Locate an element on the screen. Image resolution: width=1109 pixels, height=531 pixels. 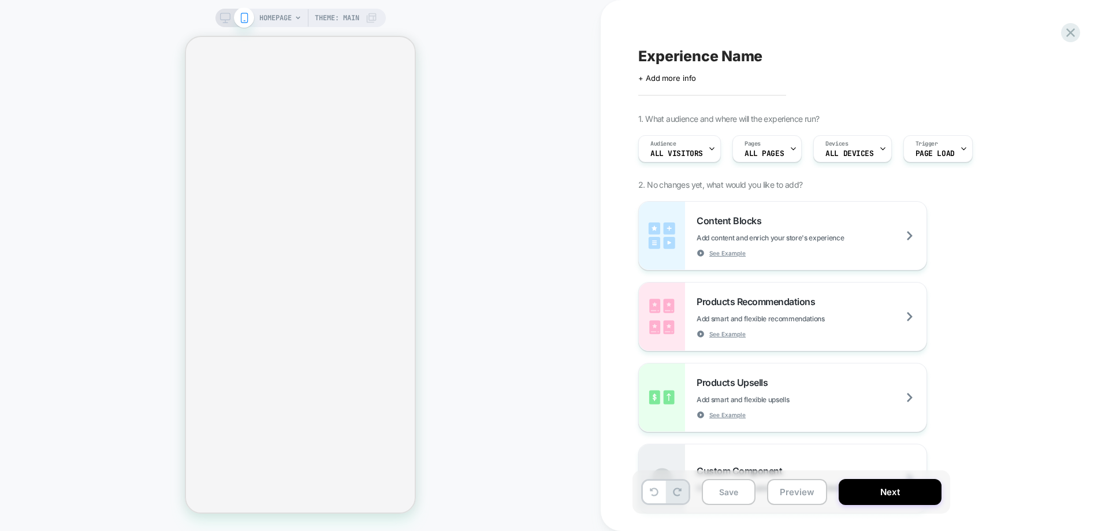
span: Page Load is located at coordinates (935, 154).